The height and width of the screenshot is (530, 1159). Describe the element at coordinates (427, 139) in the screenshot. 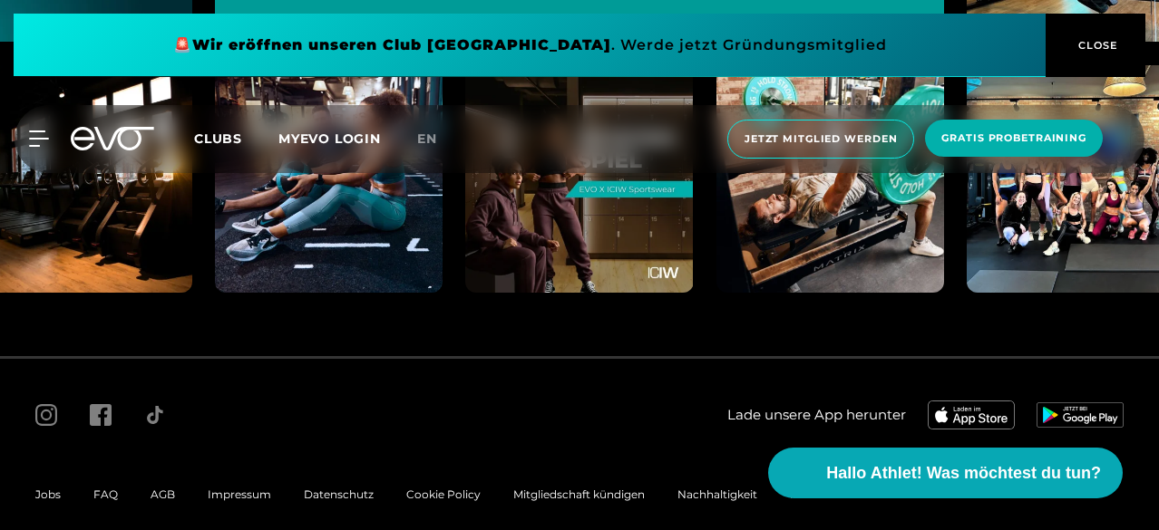

I see `span: en` at that location.